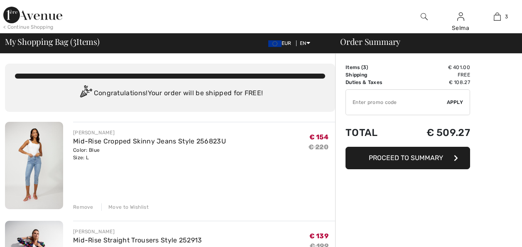 This screenshot has height=247, width=522. What do you see at coordinates (137, 239) in the screenshot?
I see `a: Mid-Rise Straight Trousers Style 252913` at bounding box center [137, 239].